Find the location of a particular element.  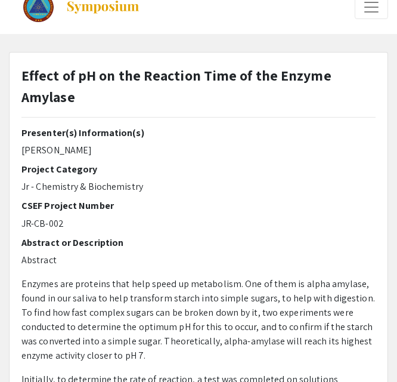

h2: CSEF Project Number is located at coordinates (199, 205).